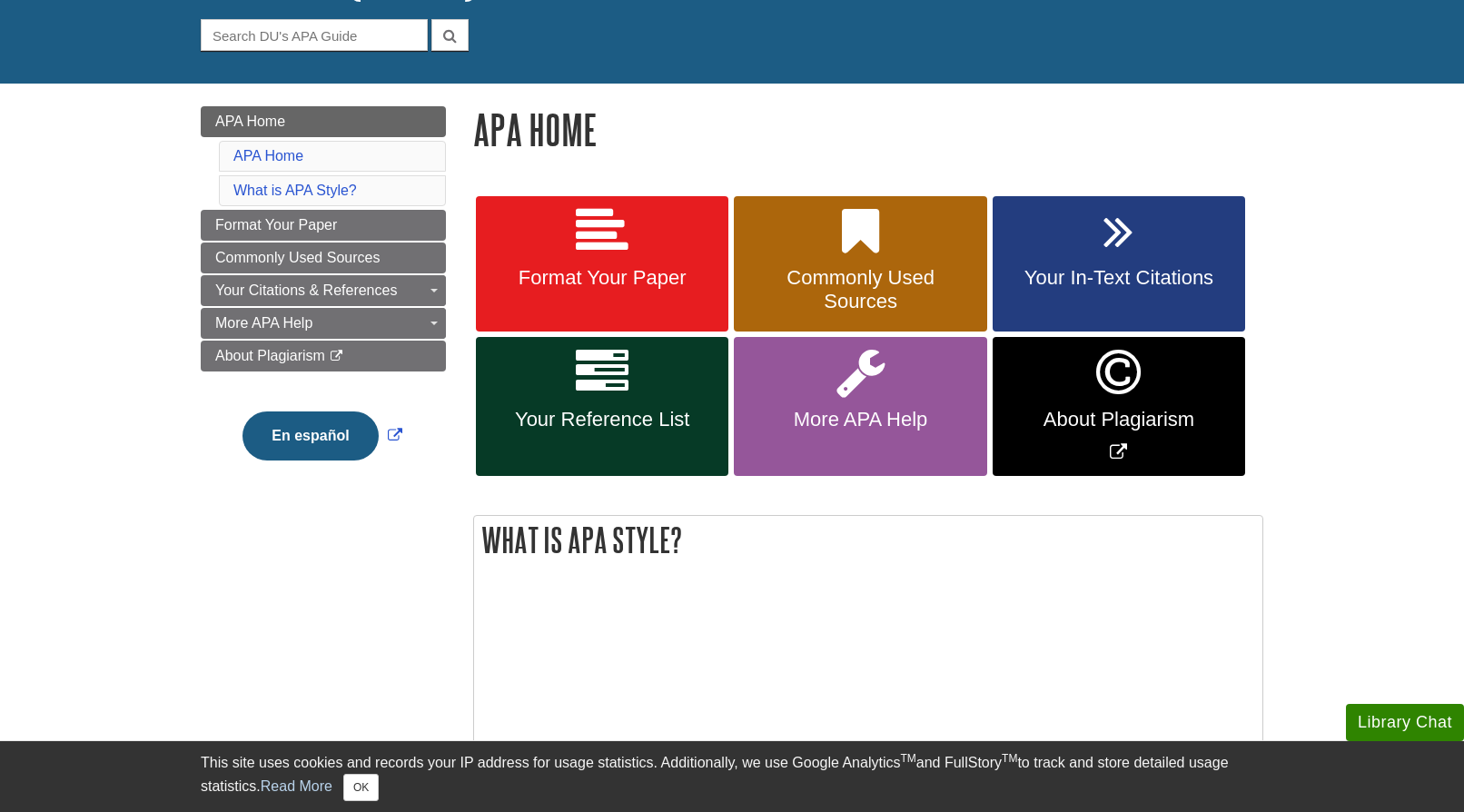 The image size is (1464, 812). I want to click on input: Search DU's APA Guide, so click(314, 35).